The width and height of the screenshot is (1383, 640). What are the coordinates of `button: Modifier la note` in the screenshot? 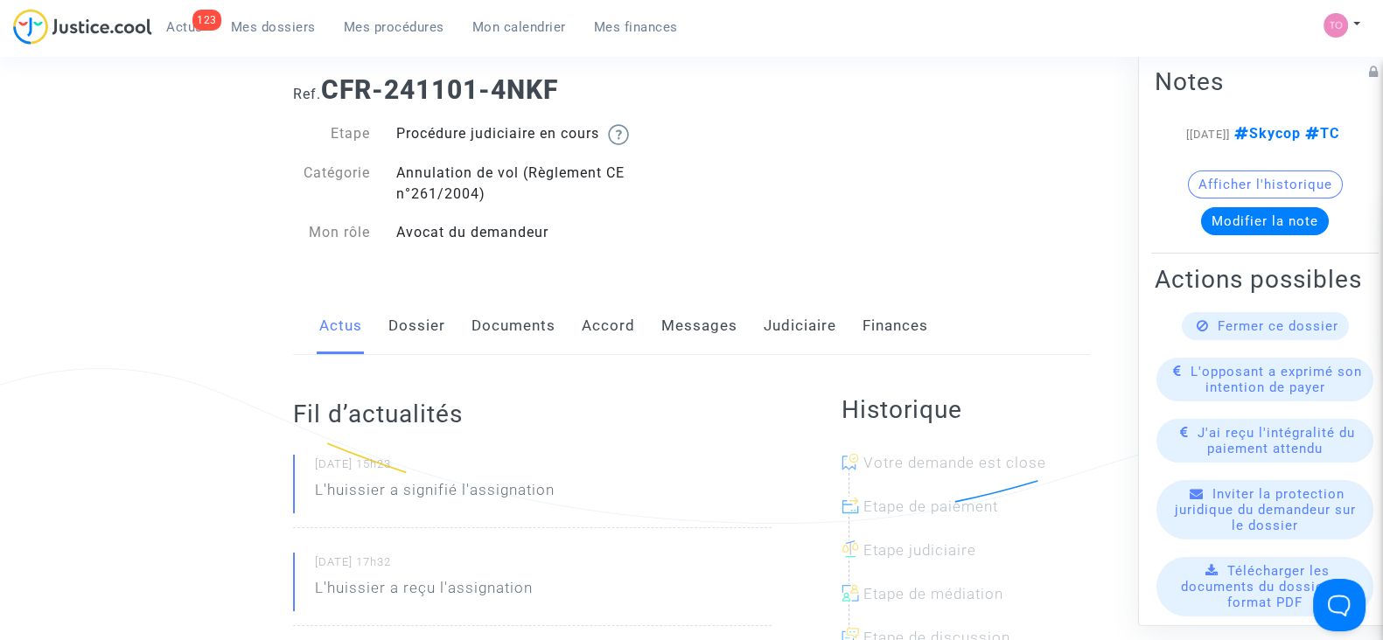 It's located at (1265, 221).